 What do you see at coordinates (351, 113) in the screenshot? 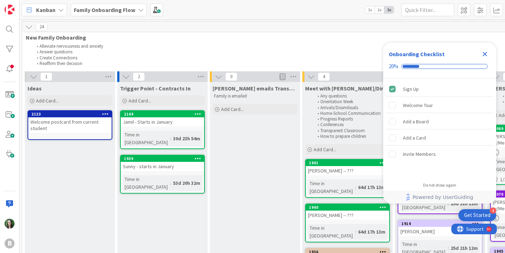
I see `li: Home-School Commuinication` at bounding box center [351, 113].